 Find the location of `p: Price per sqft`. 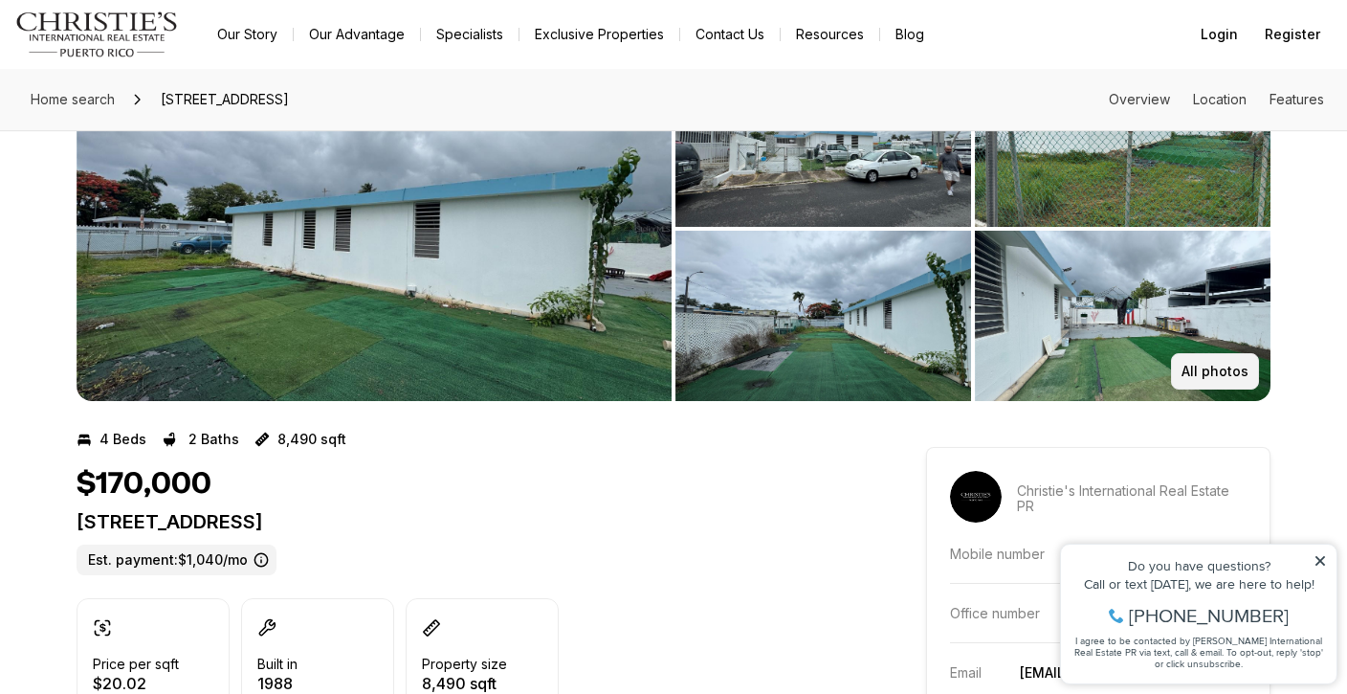

p: Price per sqft is located at coordinates (136, 664).